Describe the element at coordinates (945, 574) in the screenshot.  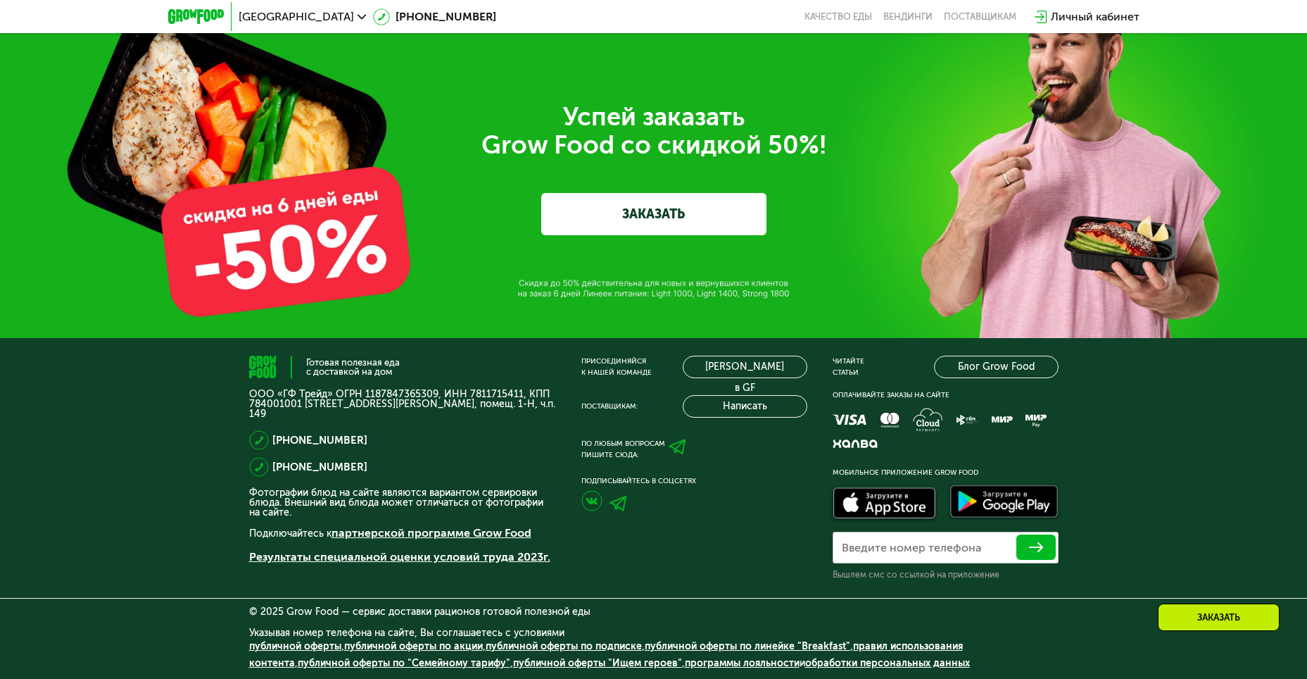
I see `div: Вышлем смс со ссылкой на приложение` at that location.